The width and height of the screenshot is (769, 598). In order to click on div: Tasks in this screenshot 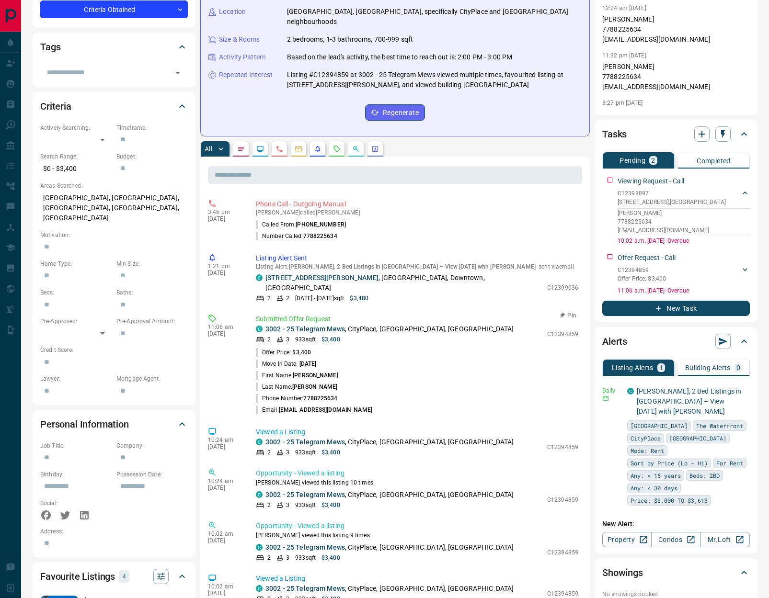, I will do `click(676, 134)`.